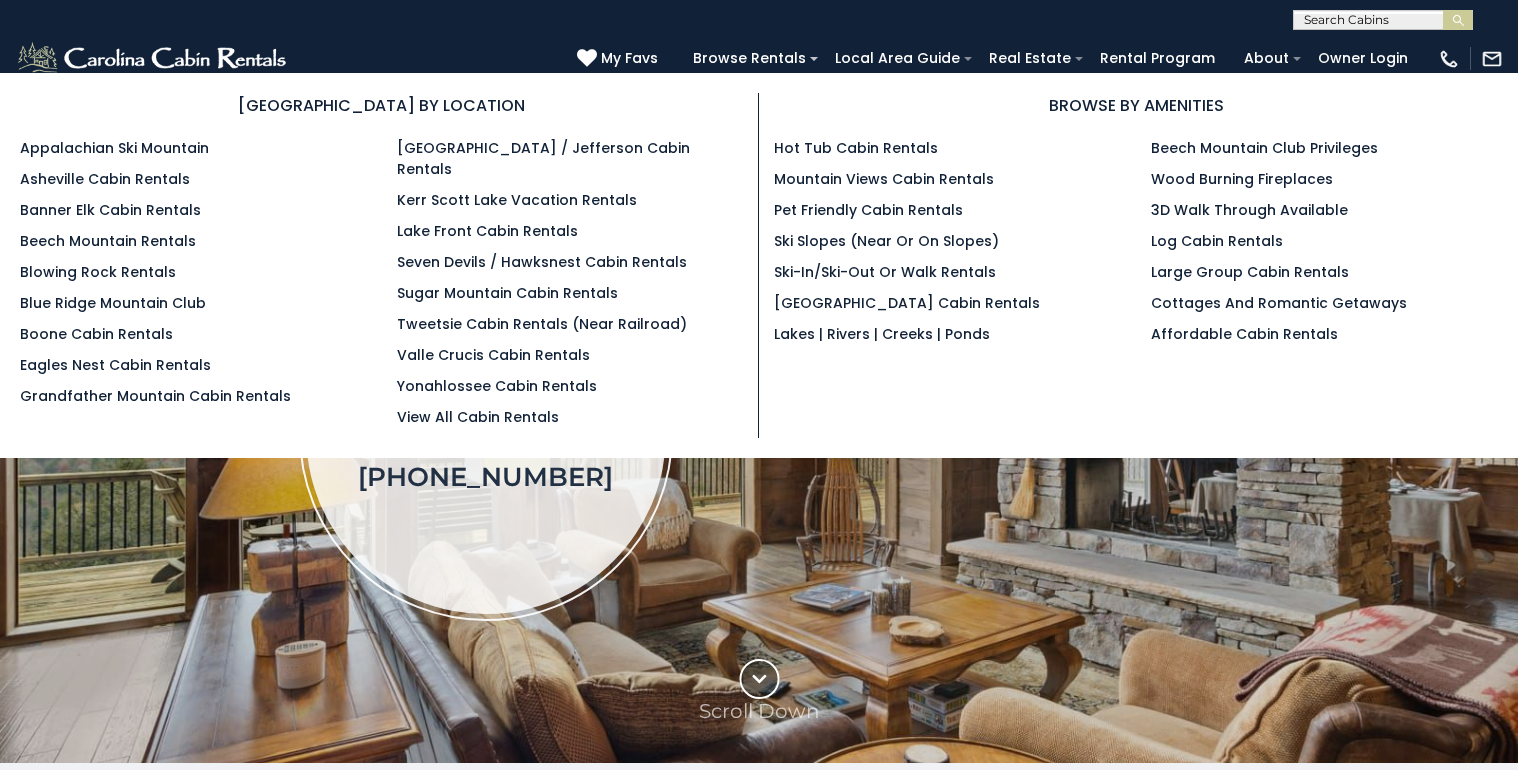 The height and width of the screenshot is (770, 1518). What do you see at coordinates (1279, 303) in the screenshot?
I see `a: Cottages and Romantic Getaways` at bounding box center [1279, 303].